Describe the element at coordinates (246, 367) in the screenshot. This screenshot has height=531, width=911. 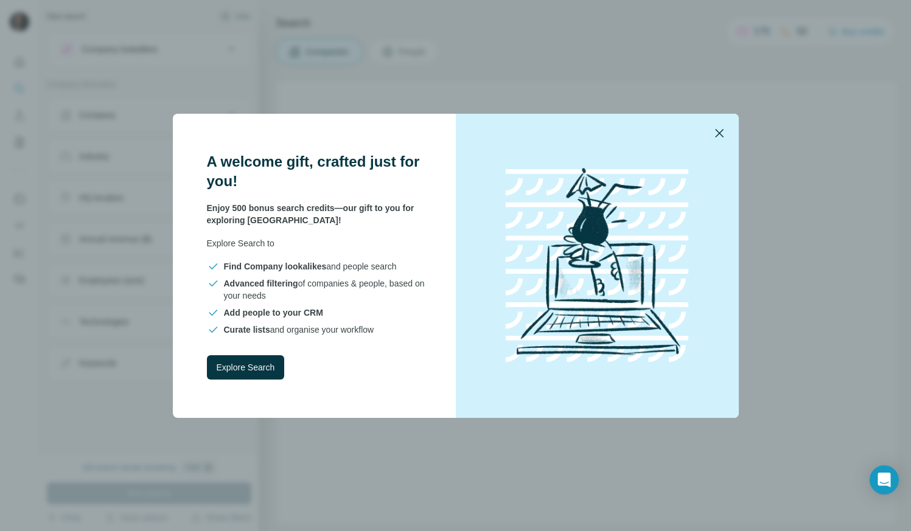
I see `button: Explore Search` at that location.